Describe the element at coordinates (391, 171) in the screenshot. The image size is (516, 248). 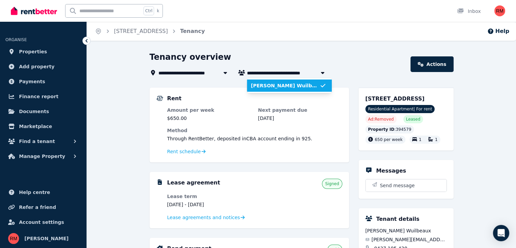
I see `h5: Messages` at that location.